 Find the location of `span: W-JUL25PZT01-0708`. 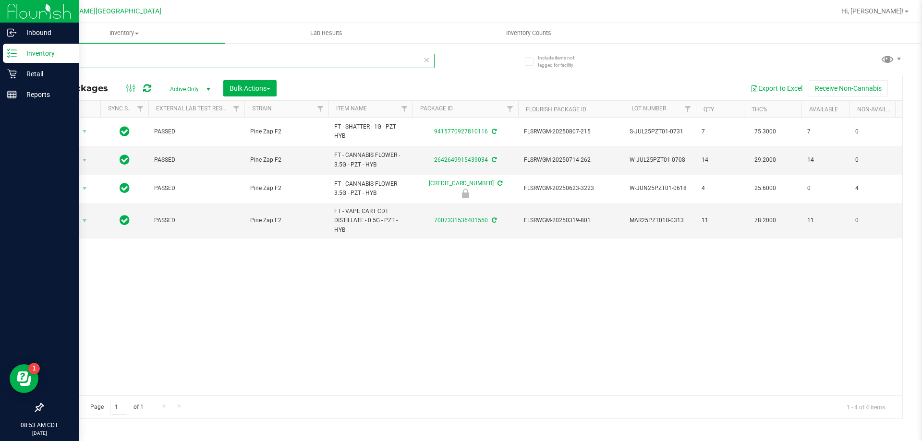

span: W-JUL25PZT01-0708 is located at coordinates (659, 160).